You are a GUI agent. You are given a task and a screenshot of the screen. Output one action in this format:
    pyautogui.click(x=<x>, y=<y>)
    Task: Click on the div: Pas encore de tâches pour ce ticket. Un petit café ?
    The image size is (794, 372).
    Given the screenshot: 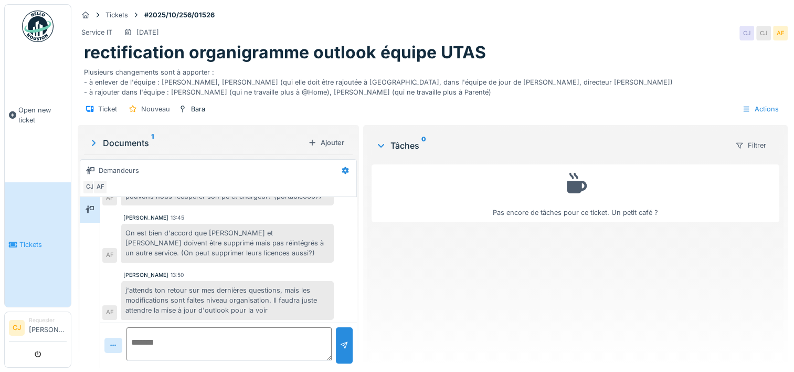 What is the action you would take?
    pyautogui.click(x=575, y=193)
    